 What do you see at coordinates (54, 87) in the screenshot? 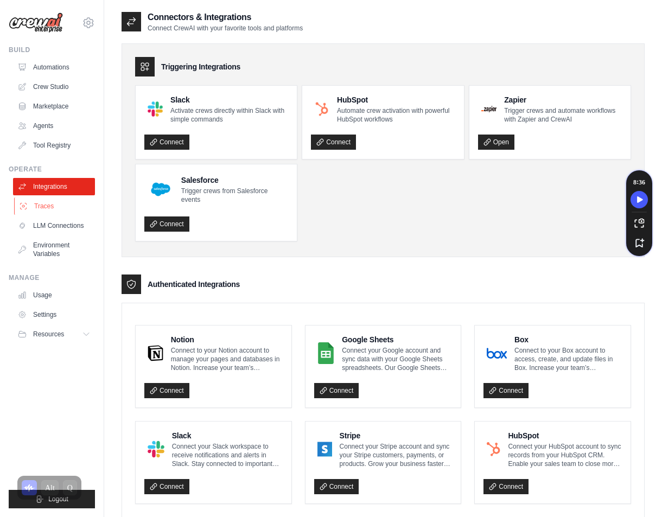
I see `a: Crew Studio` at bounding box center [54, 87].